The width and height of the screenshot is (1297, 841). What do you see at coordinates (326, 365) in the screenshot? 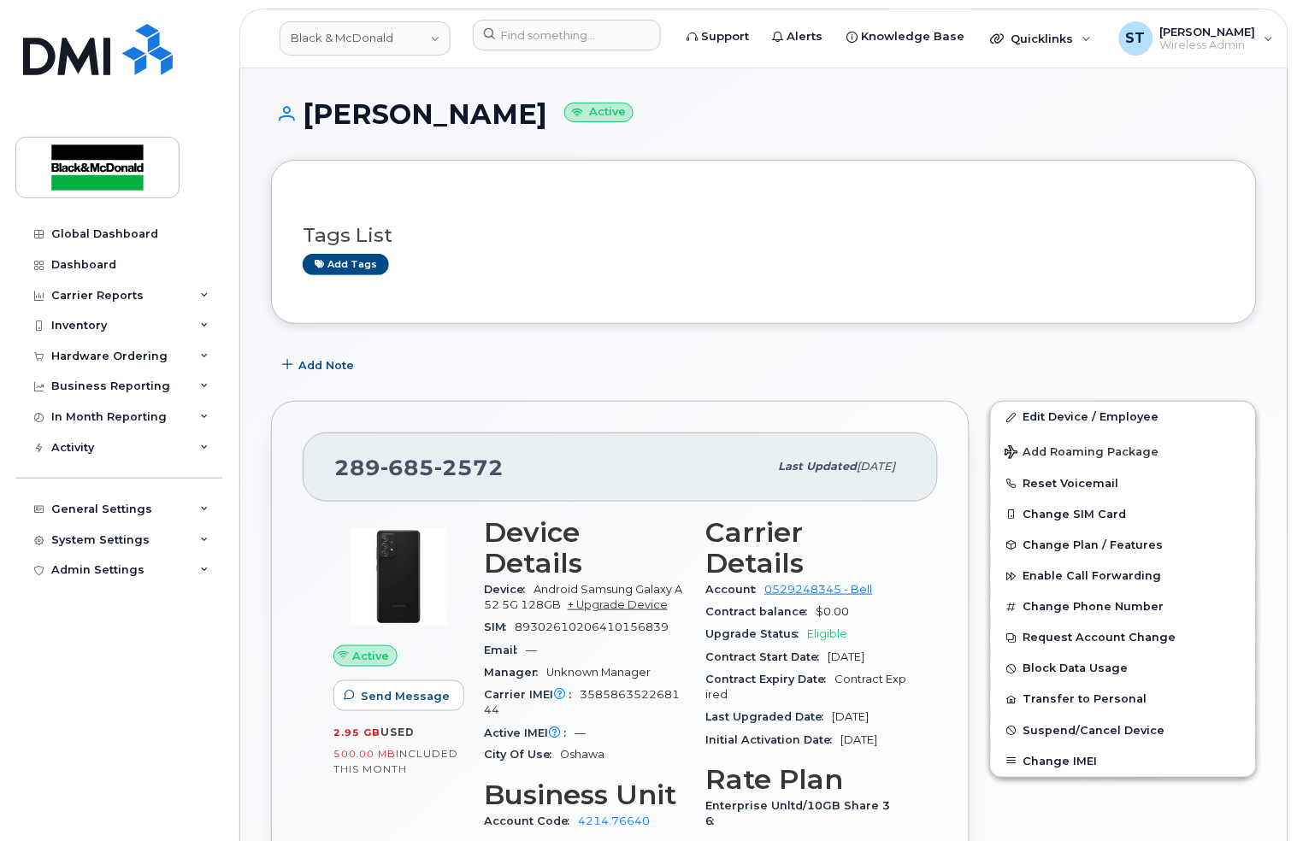
I see `span: Add Note` at bounding box center [326, 365].